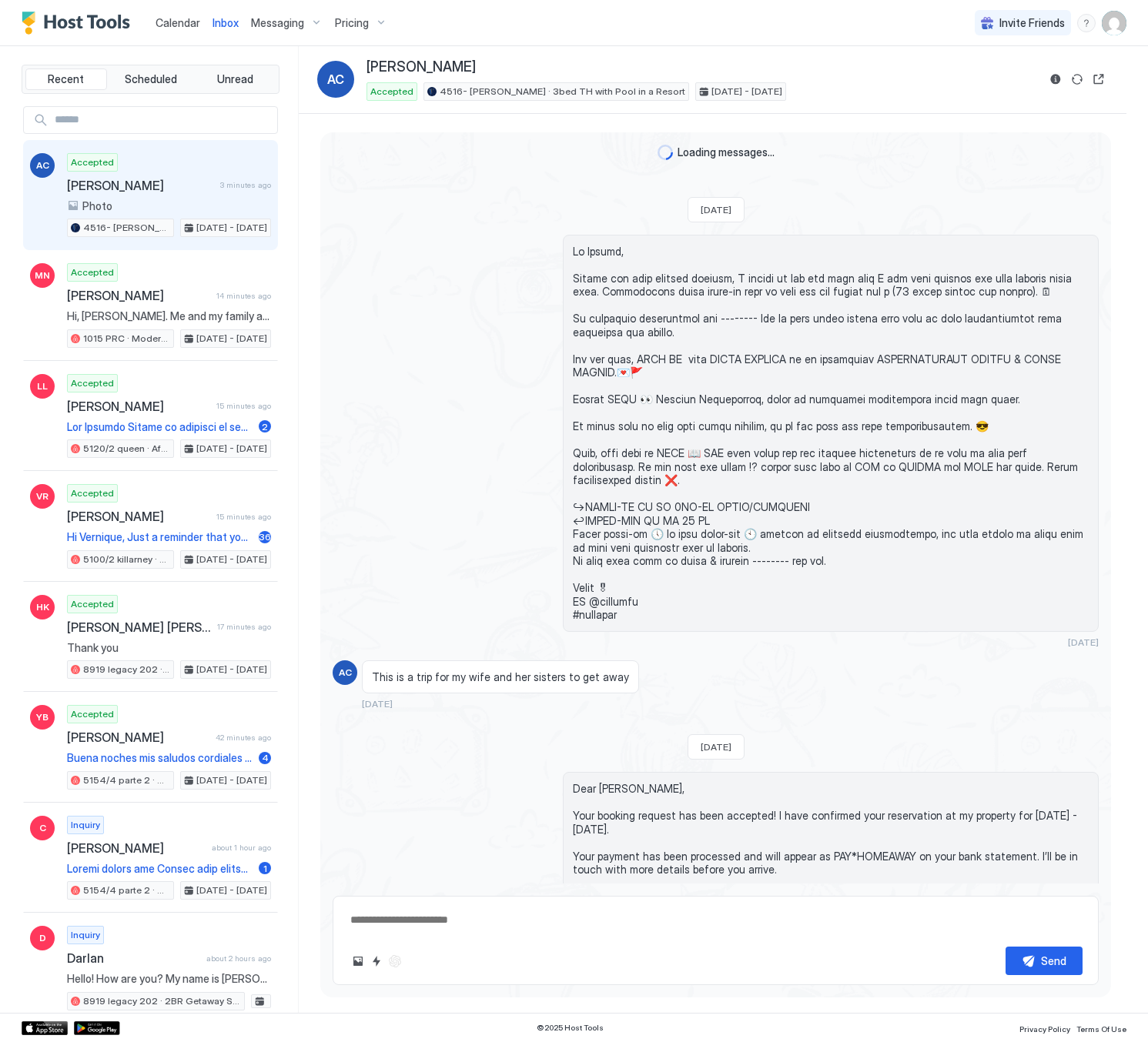 The image size is (1148, 1042). Describe the element at coordinates (151, 79) in the screenshot. I see `span: Scheduled` at that location.